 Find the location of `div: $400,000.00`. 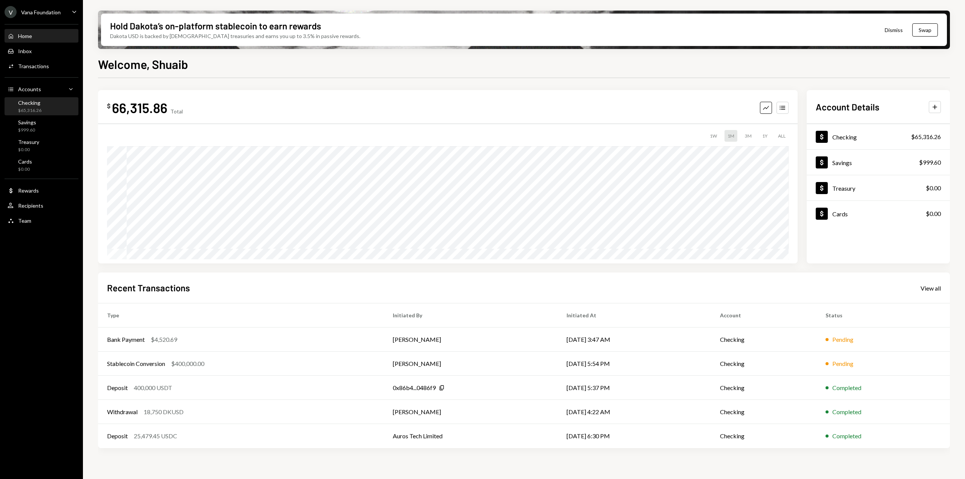

div: $400,000.00 is located at coordinates (188, 364).